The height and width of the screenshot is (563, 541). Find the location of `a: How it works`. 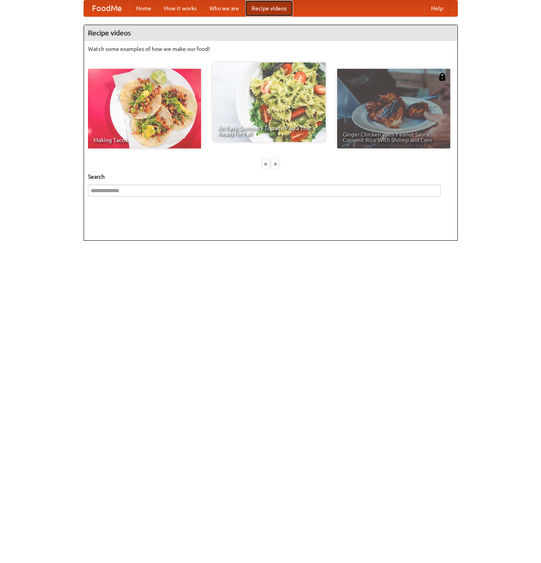

a: How it works is located at coordinates (180, 8).